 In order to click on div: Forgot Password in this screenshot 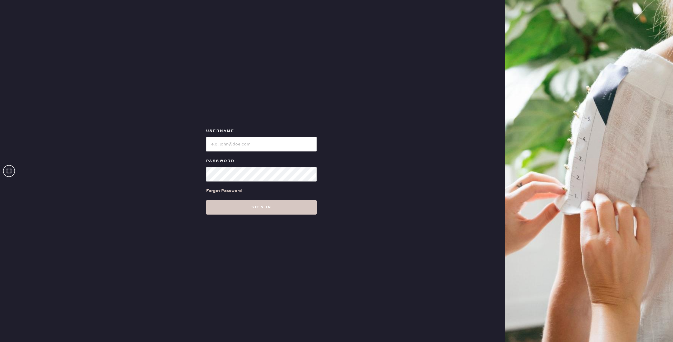, I will do `click(224, 191)`.